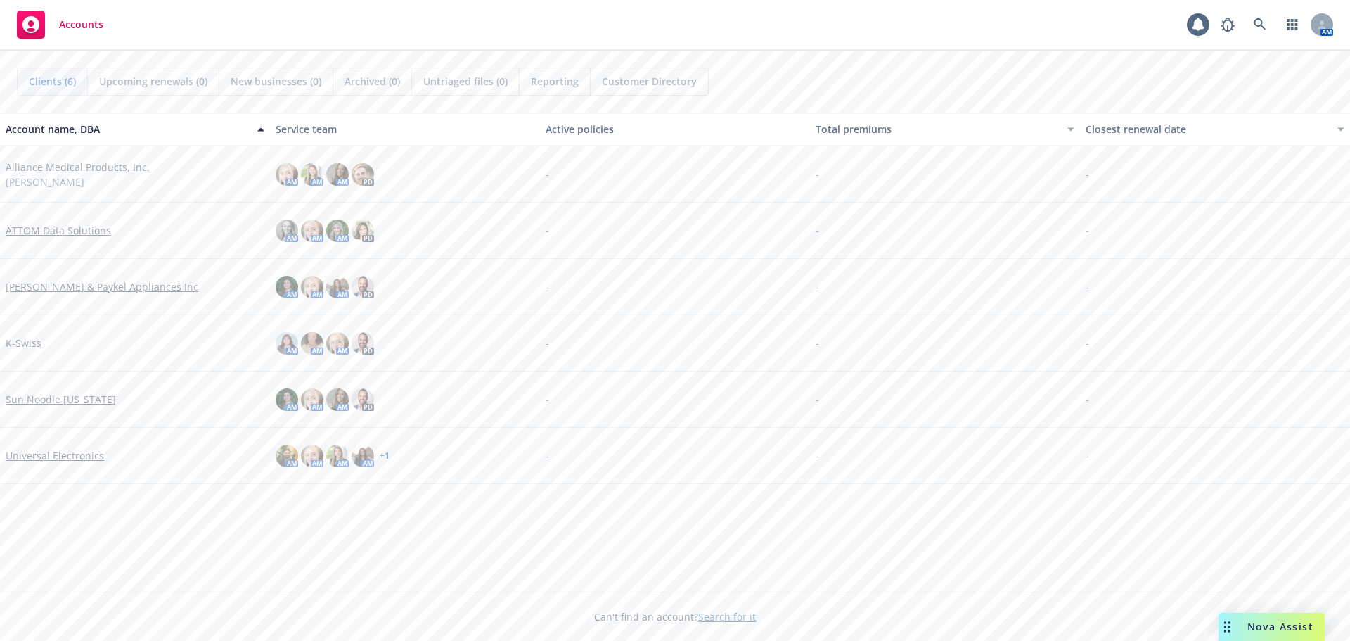 The image size is (1350, 641). What do you see at coordinates (1280, 626) in the screenshot?
I see `span: Nova Assist` at bounding box center [1280, 626].